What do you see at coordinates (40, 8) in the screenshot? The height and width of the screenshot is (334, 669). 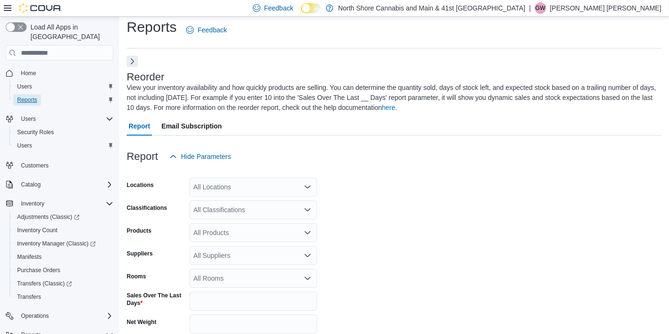 I see `img: Cova` at bounding box center [40, 8].